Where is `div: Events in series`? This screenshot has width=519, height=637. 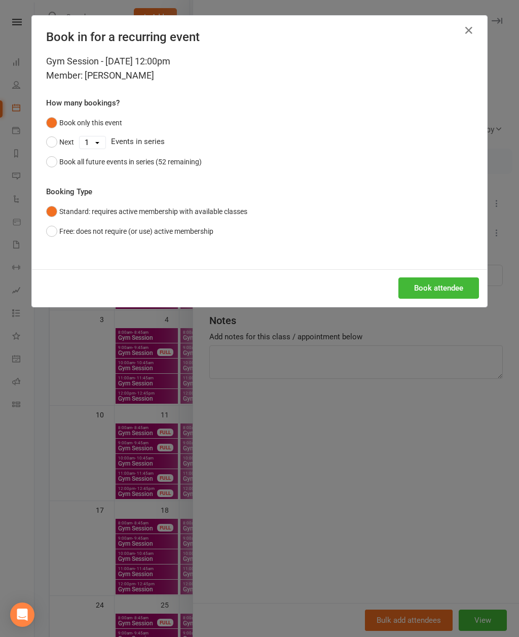
div: Events in series is located at coordinates (260, 142).